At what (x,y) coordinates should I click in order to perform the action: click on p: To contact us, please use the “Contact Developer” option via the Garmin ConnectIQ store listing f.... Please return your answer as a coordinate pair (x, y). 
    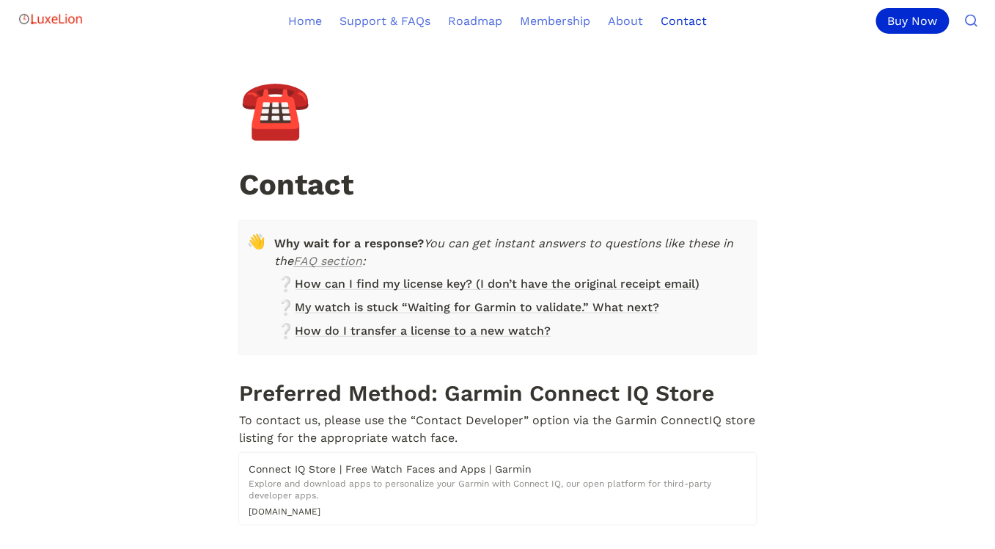
    Looking at the image, I should click on (498, 429).